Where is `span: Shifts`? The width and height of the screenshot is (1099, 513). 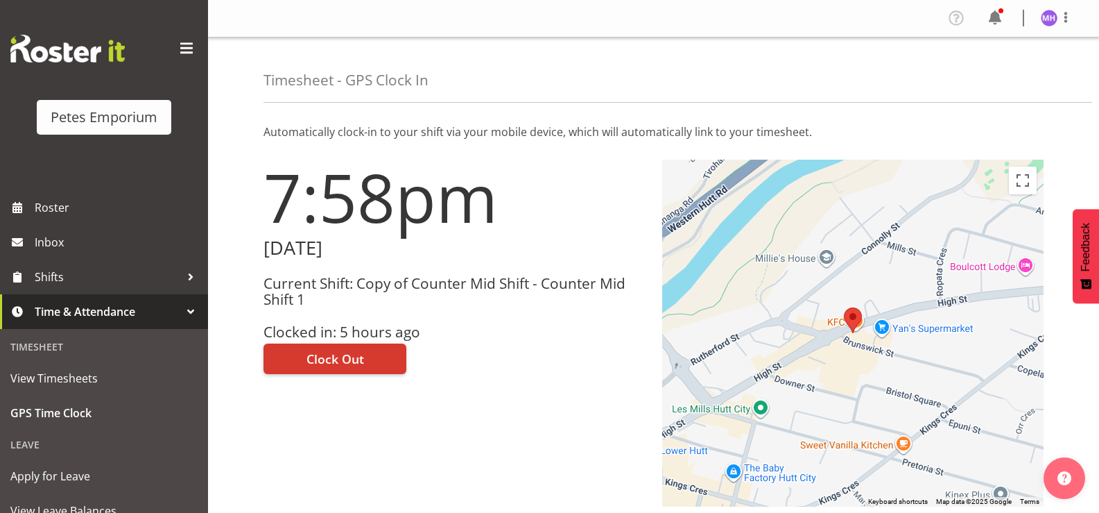 span: Shifts is located at coordinates (107, 277).